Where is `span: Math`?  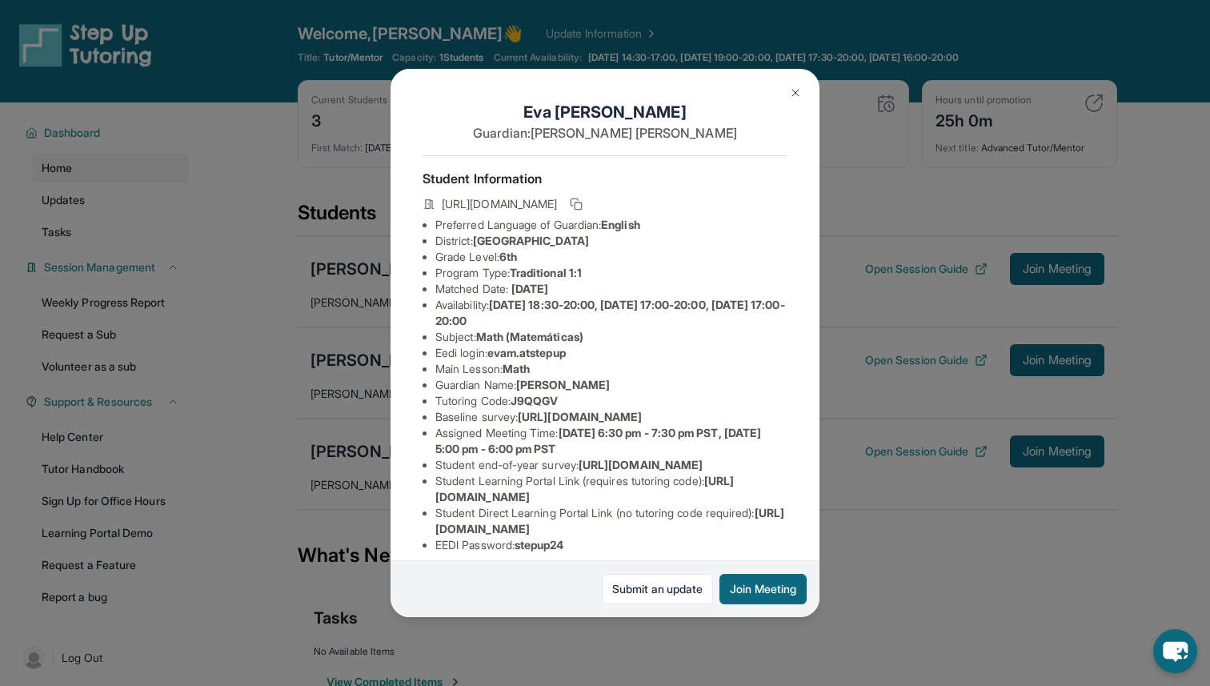 span: Math is located at coordinates (516, 368).